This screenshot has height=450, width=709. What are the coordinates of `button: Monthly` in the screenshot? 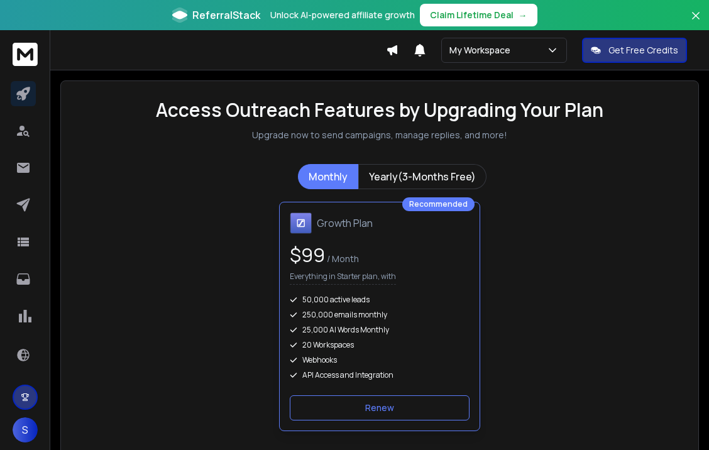 It's located at (328, 177).